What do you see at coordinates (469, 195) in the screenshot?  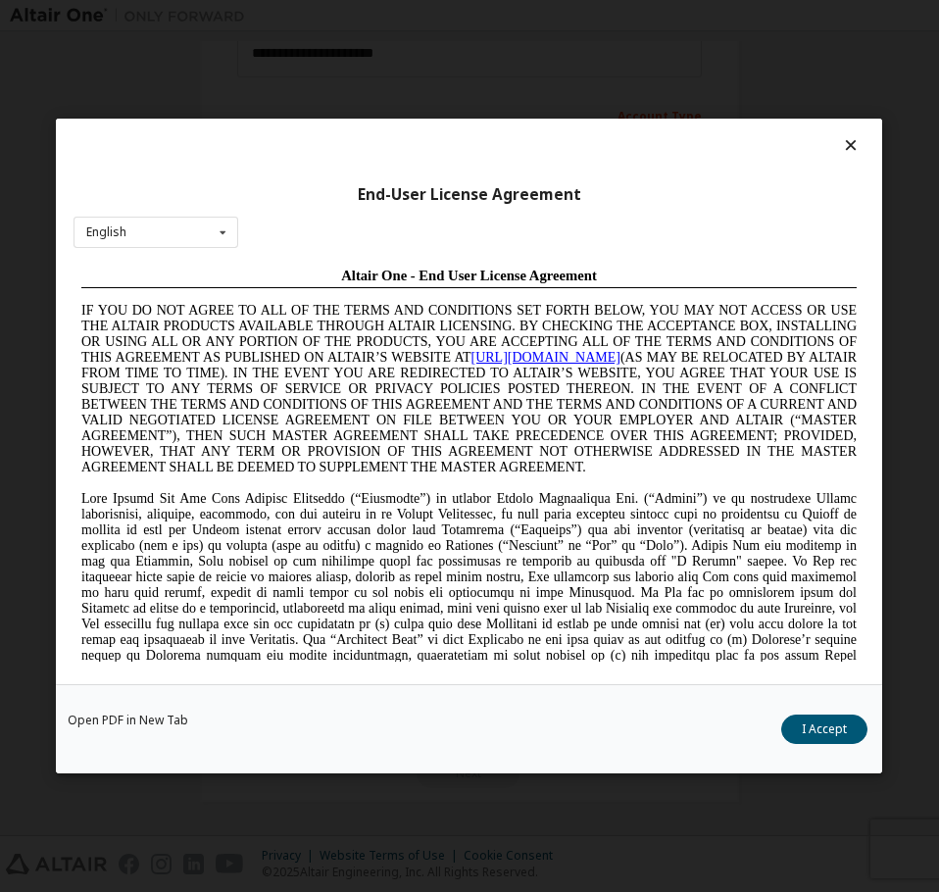 I see `div: End-User License Agreement` at bounding box center [469, 195].